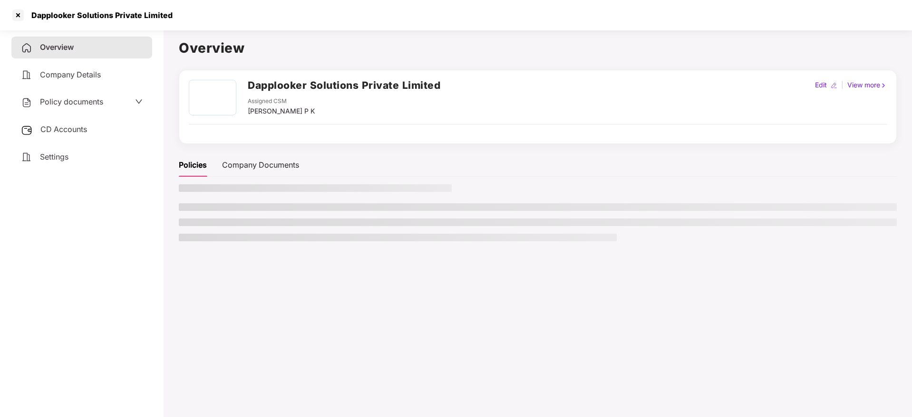  I want to click on div: Dapplooker Solutions Private Limited, so click(99, 15).